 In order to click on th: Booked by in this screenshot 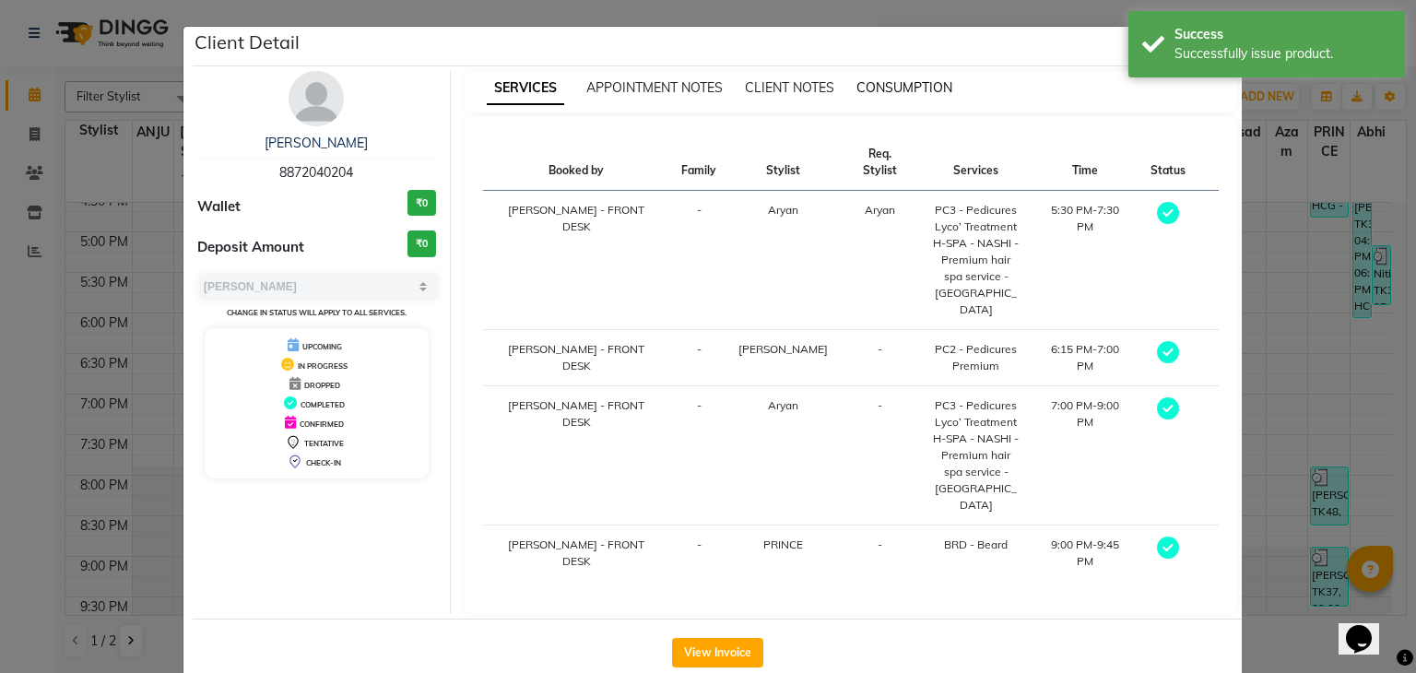, I will do `click(577, 162)`.